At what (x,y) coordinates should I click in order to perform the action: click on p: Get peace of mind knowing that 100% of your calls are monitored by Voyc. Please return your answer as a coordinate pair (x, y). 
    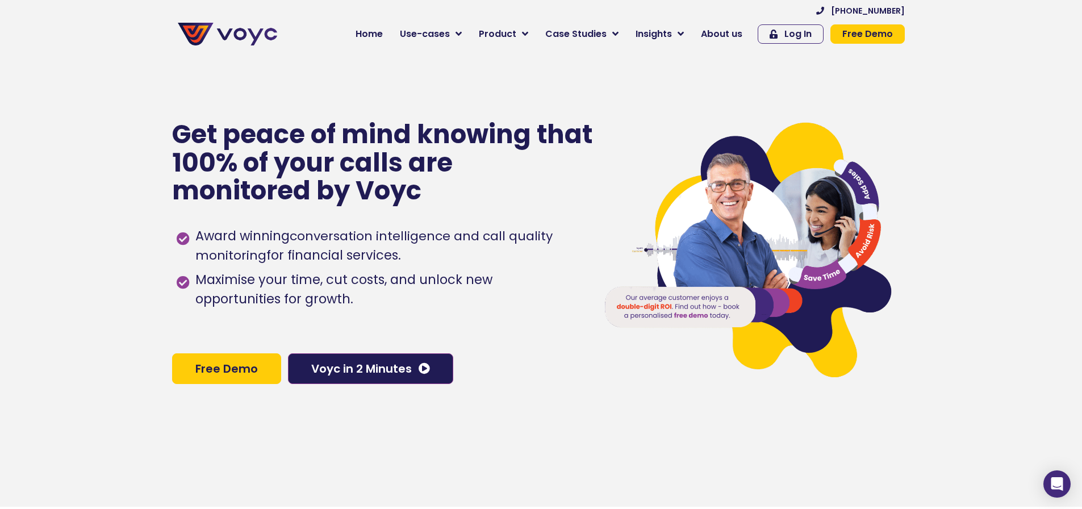
    Looking at the image, I should click on (383, 163).